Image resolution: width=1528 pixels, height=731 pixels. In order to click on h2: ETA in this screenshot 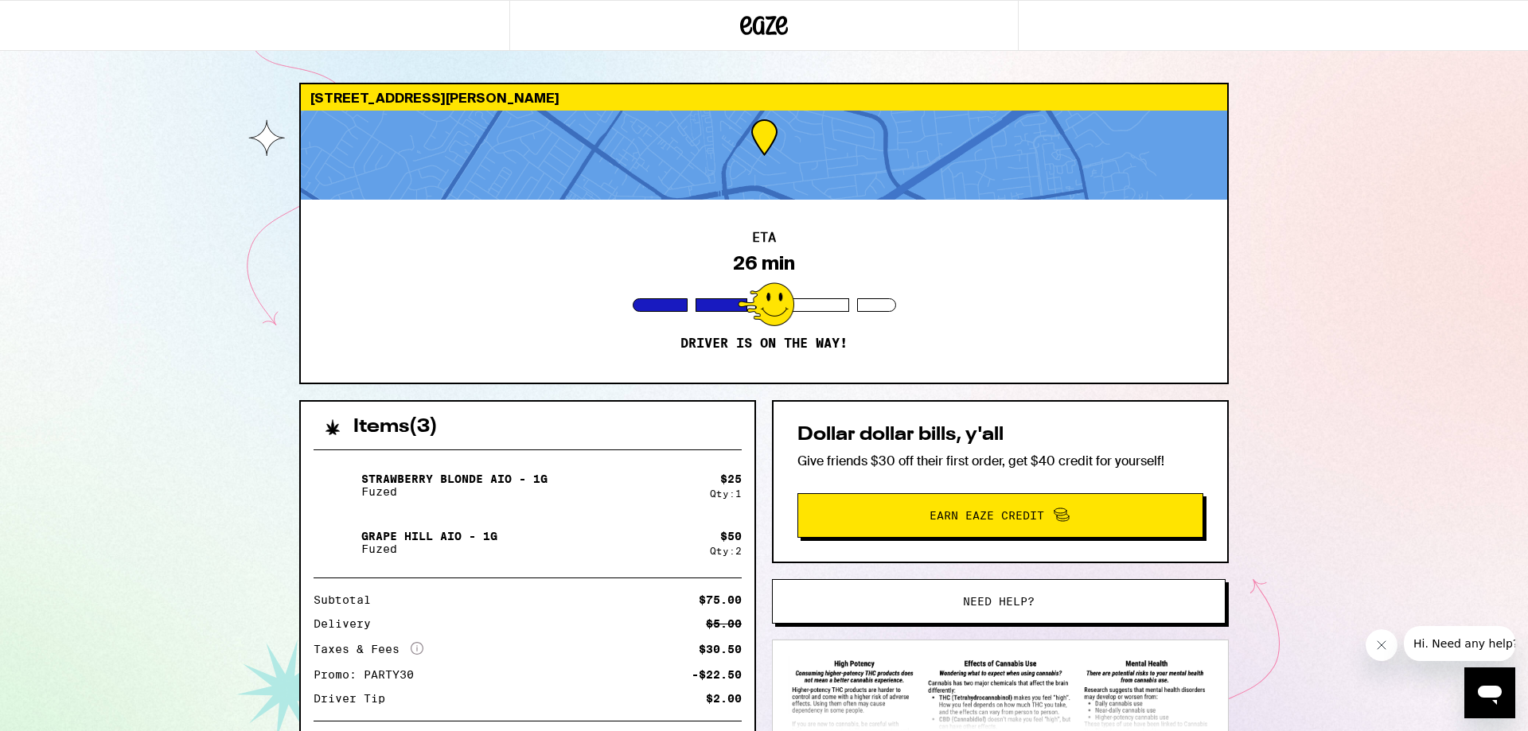, I will do `click(764, 238)`.